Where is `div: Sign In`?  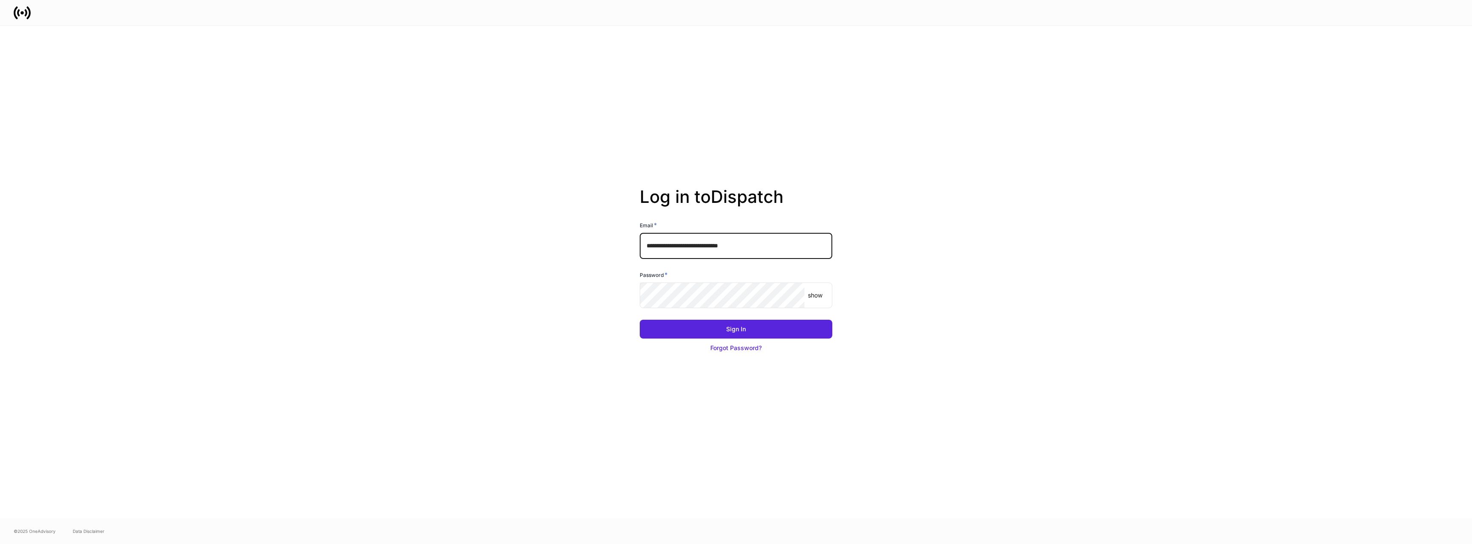
div: Sign In is located at coordinates (736, 329).